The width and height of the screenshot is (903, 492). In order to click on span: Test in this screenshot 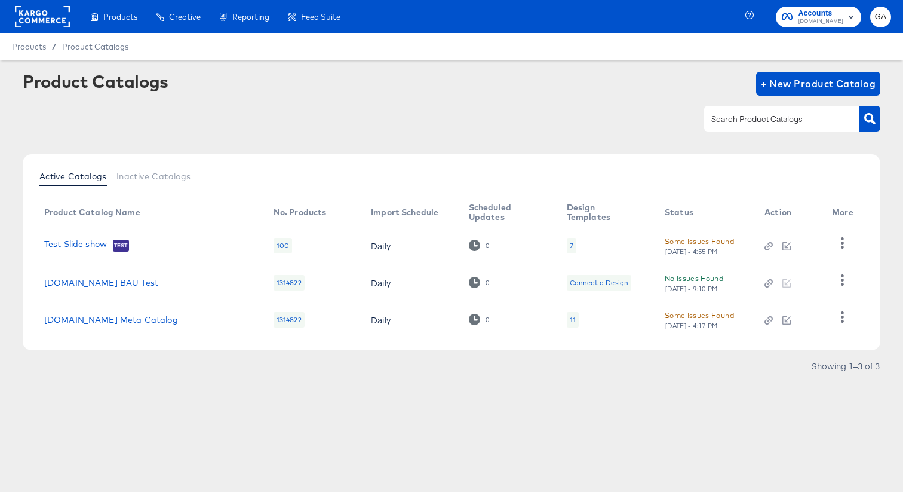, I will do `click(121, 245)`.